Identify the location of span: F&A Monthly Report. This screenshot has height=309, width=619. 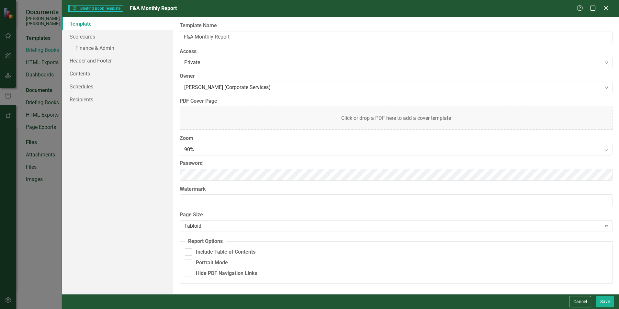
(153, 8).